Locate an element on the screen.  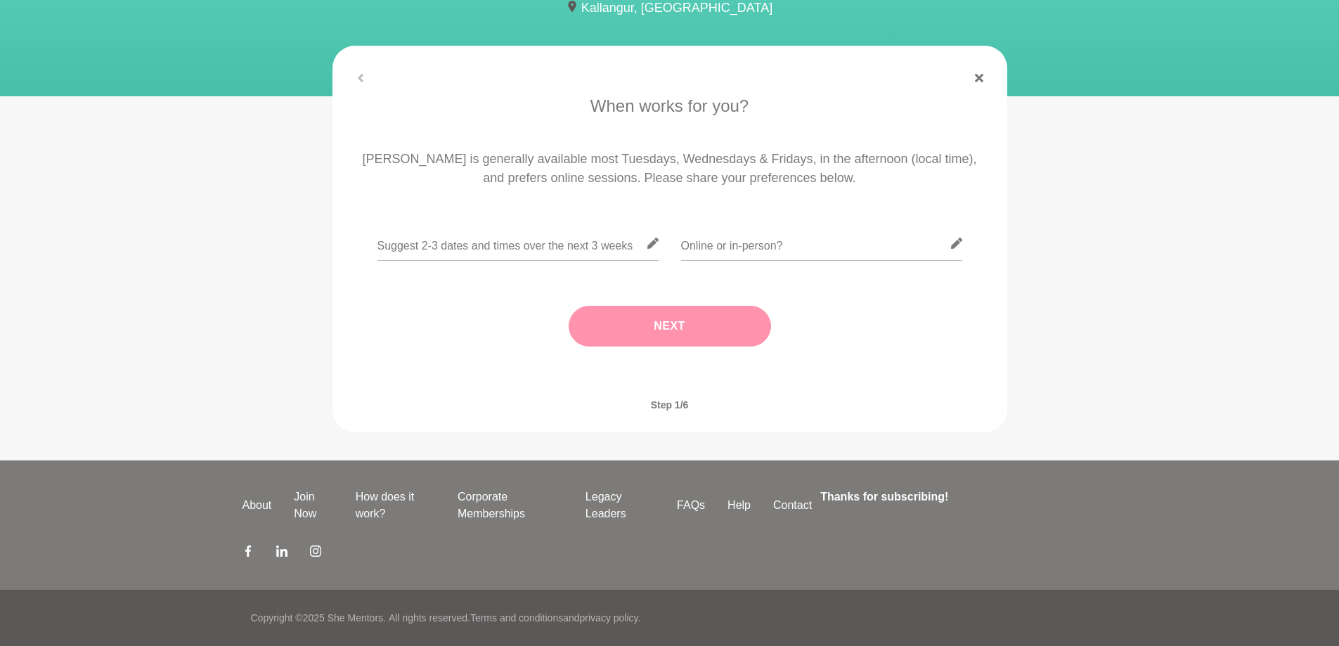
input: Online or in-person? is located at coordinates (822, 243).